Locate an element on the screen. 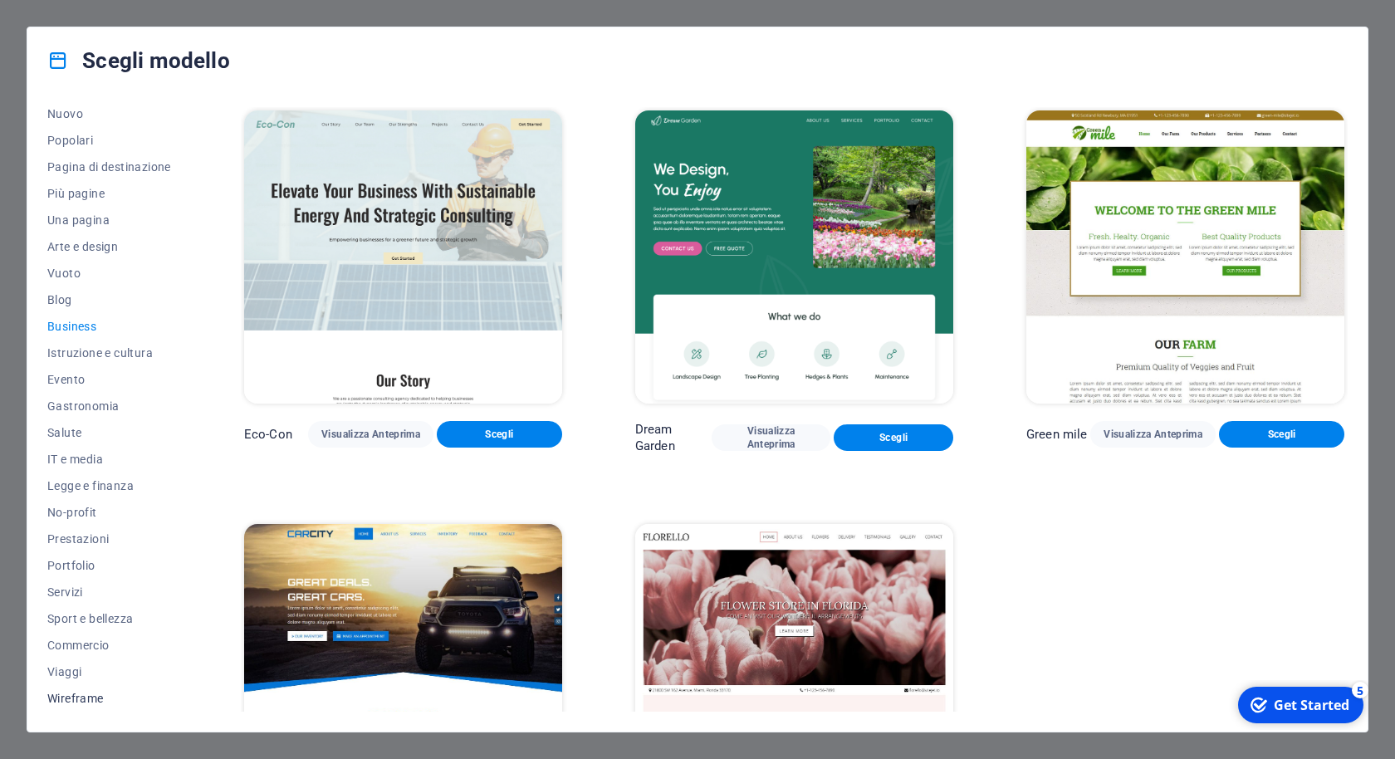  button: Popolari is located at coordinates (109, 140).